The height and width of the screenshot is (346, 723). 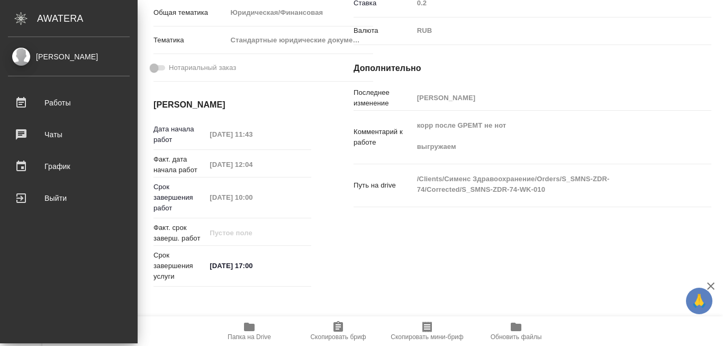 What do you see at coordinates (179, 233) in the screenshot?
I see `p: Факт. срок заверш. работ` at bounding box center [179, 233].